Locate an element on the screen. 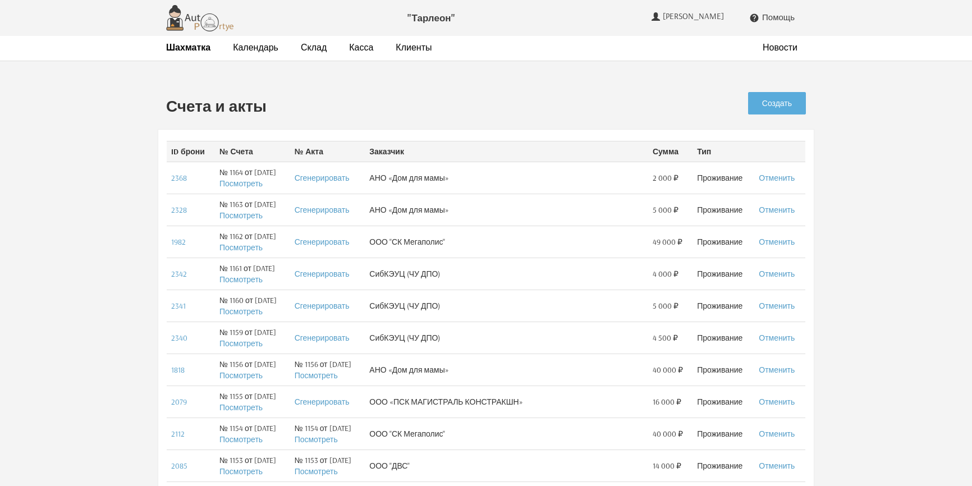  a: 2328 is located at coordinates (179, 210).